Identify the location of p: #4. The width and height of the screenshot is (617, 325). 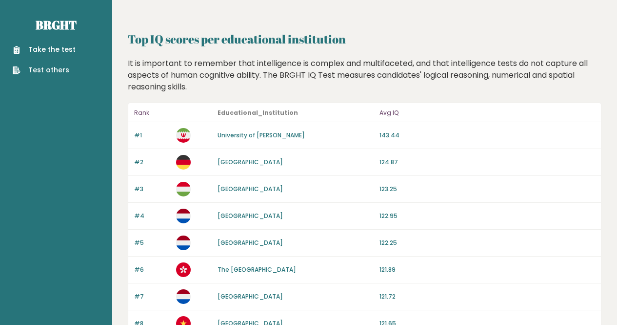
(152, 216).